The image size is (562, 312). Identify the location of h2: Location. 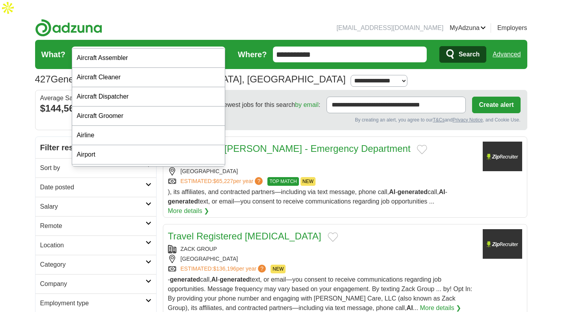
(93, 245).